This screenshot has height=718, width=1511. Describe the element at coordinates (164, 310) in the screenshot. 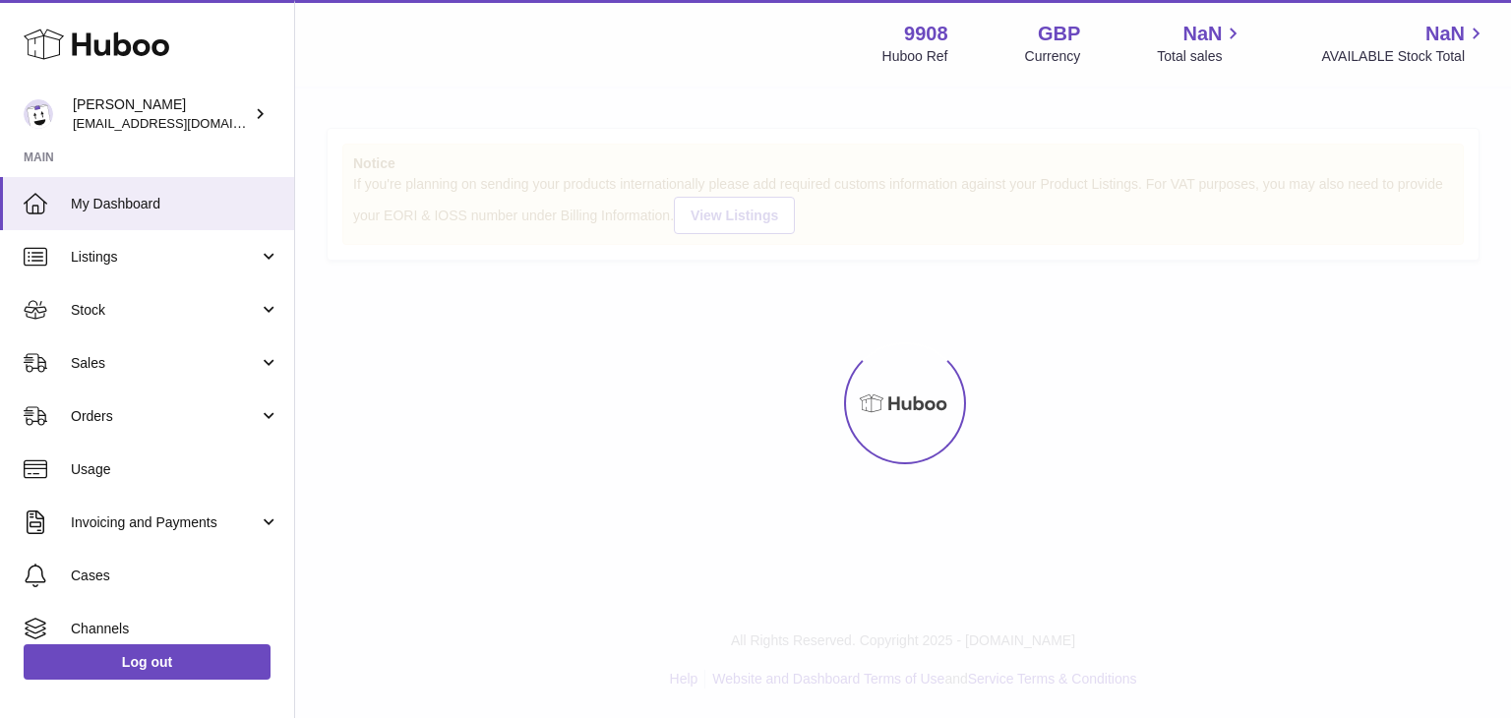

I see `span: Stock` at that location.